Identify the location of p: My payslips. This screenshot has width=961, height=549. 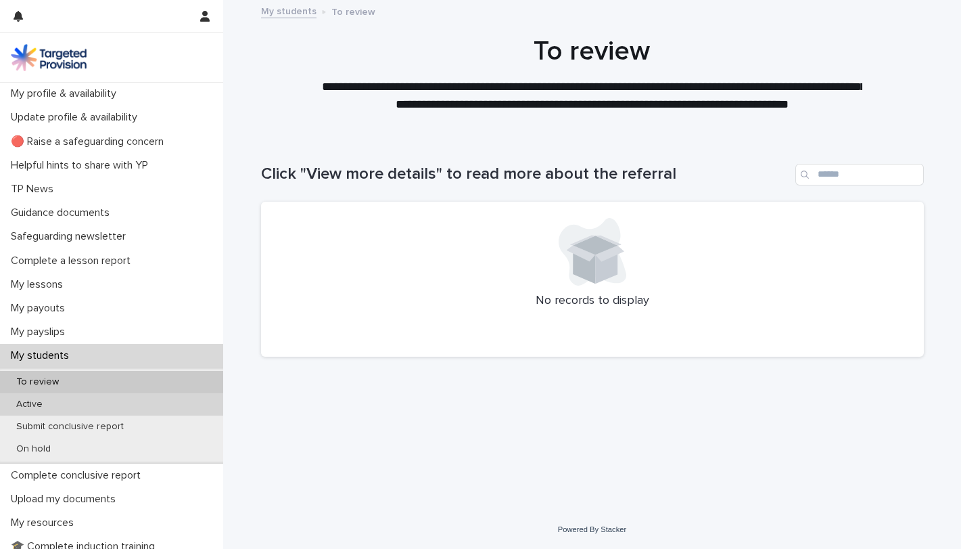
(41, 332).